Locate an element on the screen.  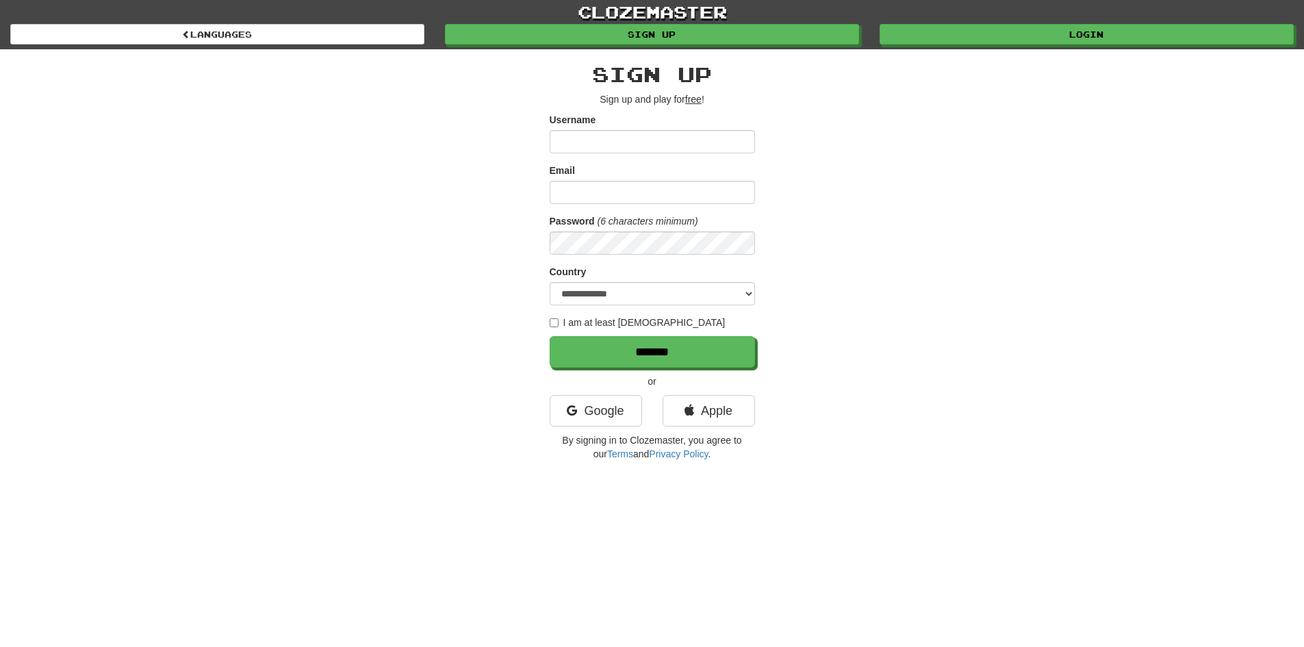
label: Country is located at coordinates (568, 272).